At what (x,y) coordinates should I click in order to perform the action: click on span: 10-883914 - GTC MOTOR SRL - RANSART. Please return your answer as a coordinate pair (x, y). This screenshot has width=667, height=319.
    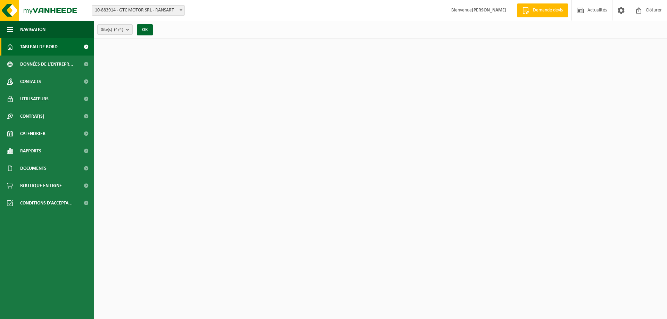
    Looking at the image, I should click on (138, 10).